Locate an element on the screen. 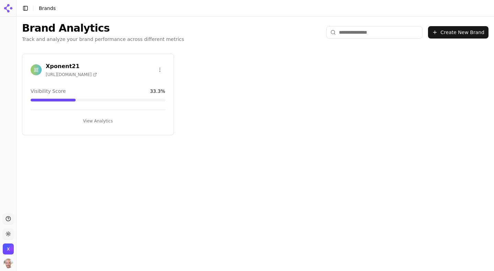 The height and width of the screenshot is (271, 494). img: Xponent21 Inc is located at coordinates (8, 249).